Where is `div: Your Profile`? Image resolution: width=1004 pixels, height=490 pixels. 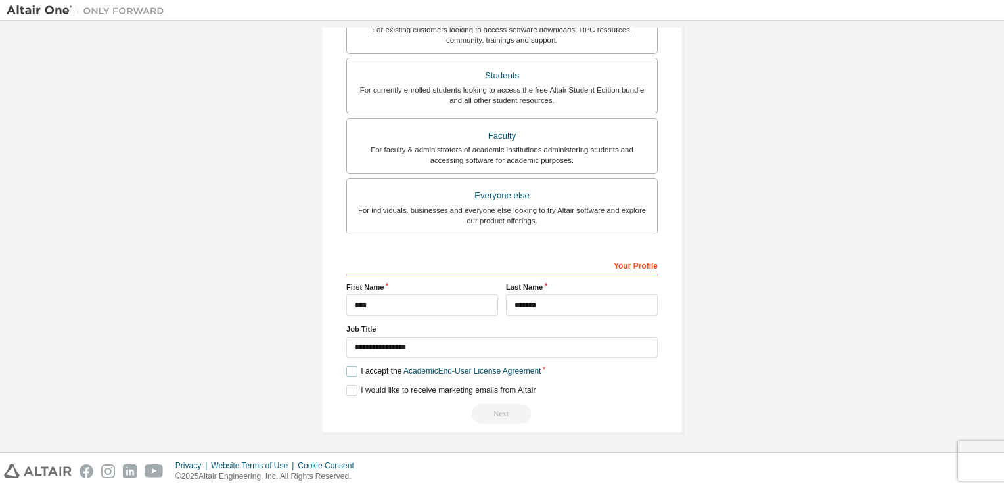 div: Your Profile is located at coordinates (502, 265).